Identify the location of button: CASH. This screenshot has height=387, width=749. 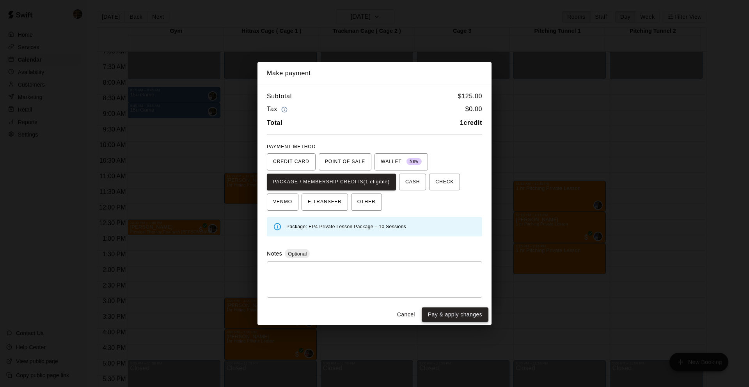
(412, 182).